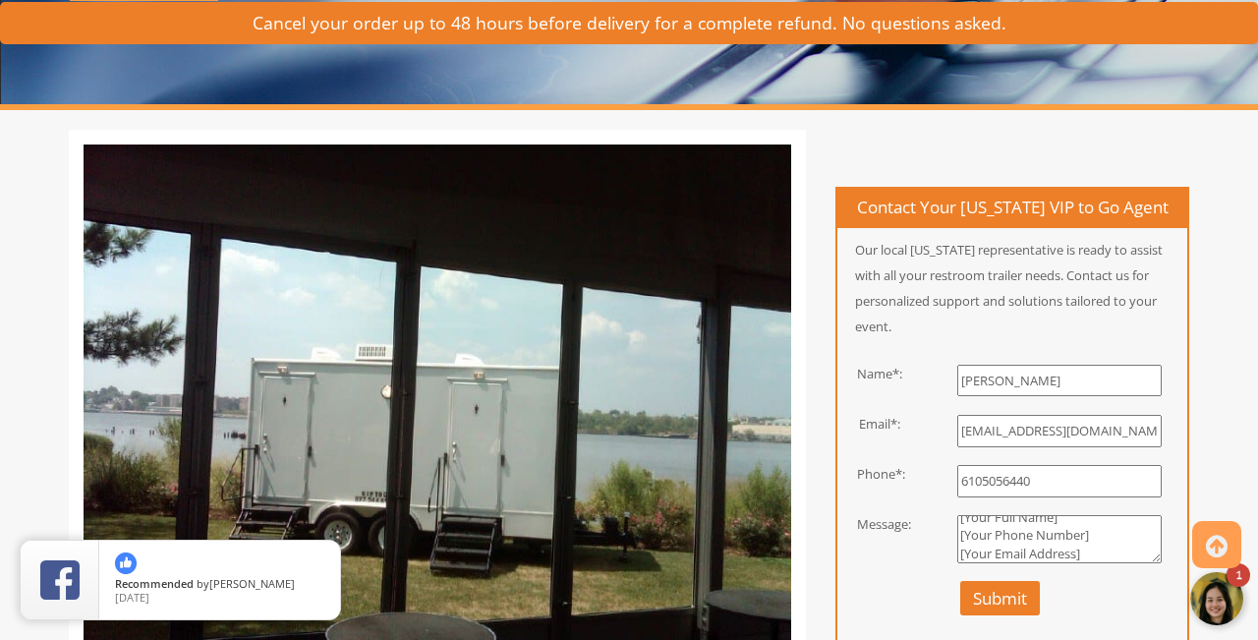  I want to click on div: Message:, so click(870, 524).